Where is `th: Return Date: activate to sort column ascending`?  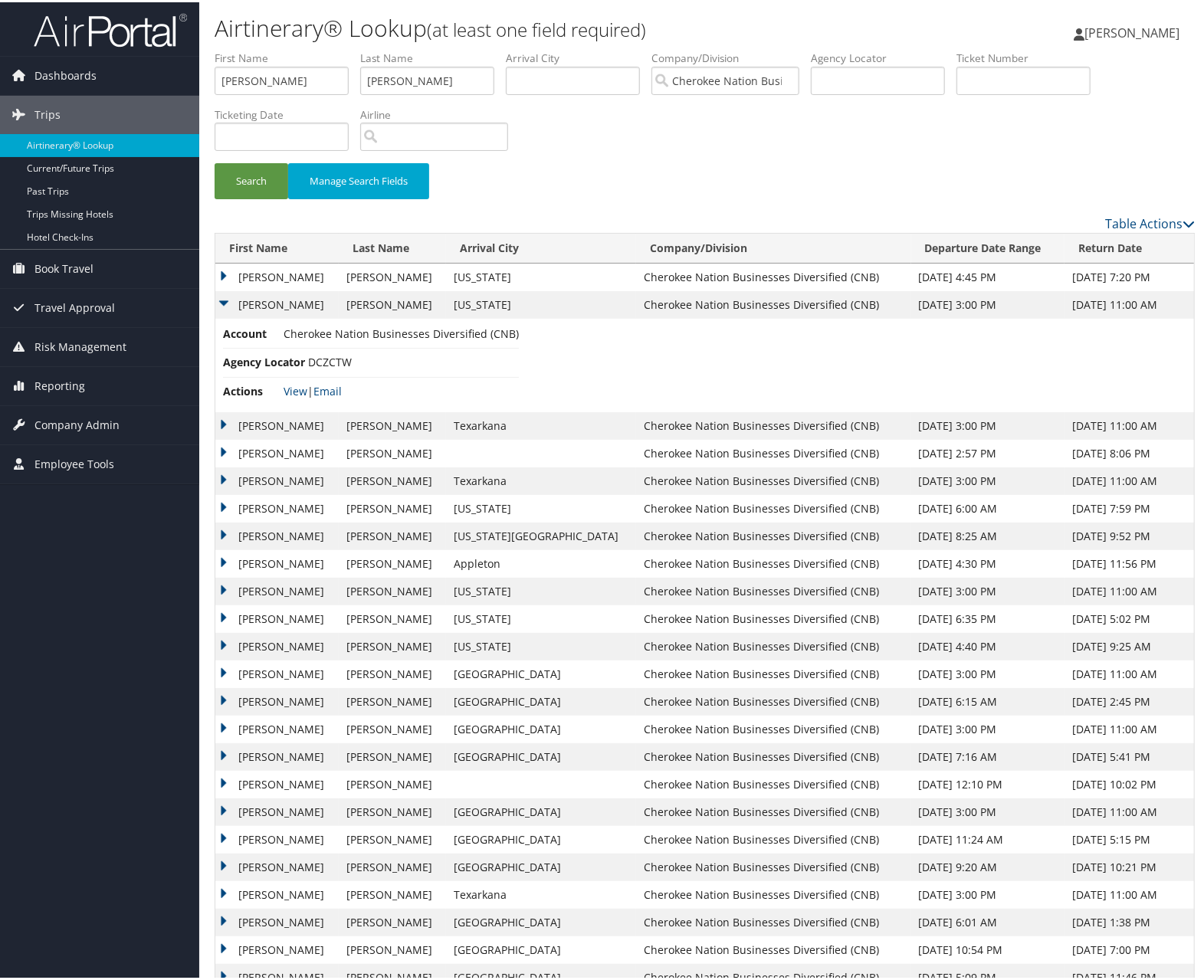
th: Return Date: activate to sort column ascending is located at coordinates (1129, 246).